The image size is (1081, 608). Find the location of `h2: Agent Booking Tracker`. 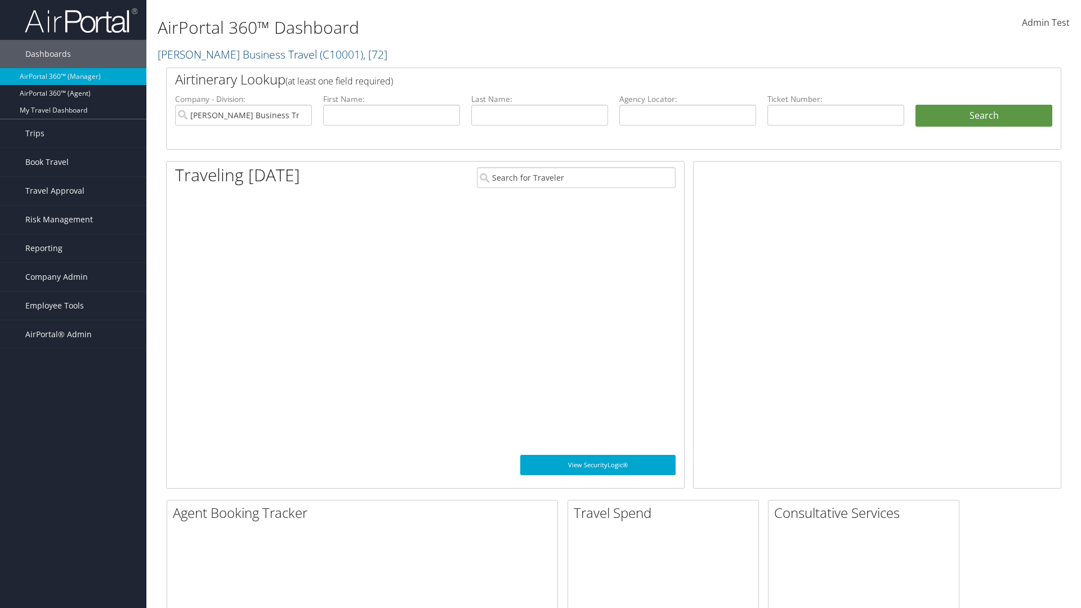

h2: Agent Booking Tracker is located at coordinates (365, 513).